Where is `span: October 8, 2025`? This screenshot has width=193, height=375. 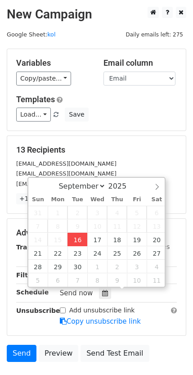
span: October 8, 2025 is located at coordinates (97, 280).